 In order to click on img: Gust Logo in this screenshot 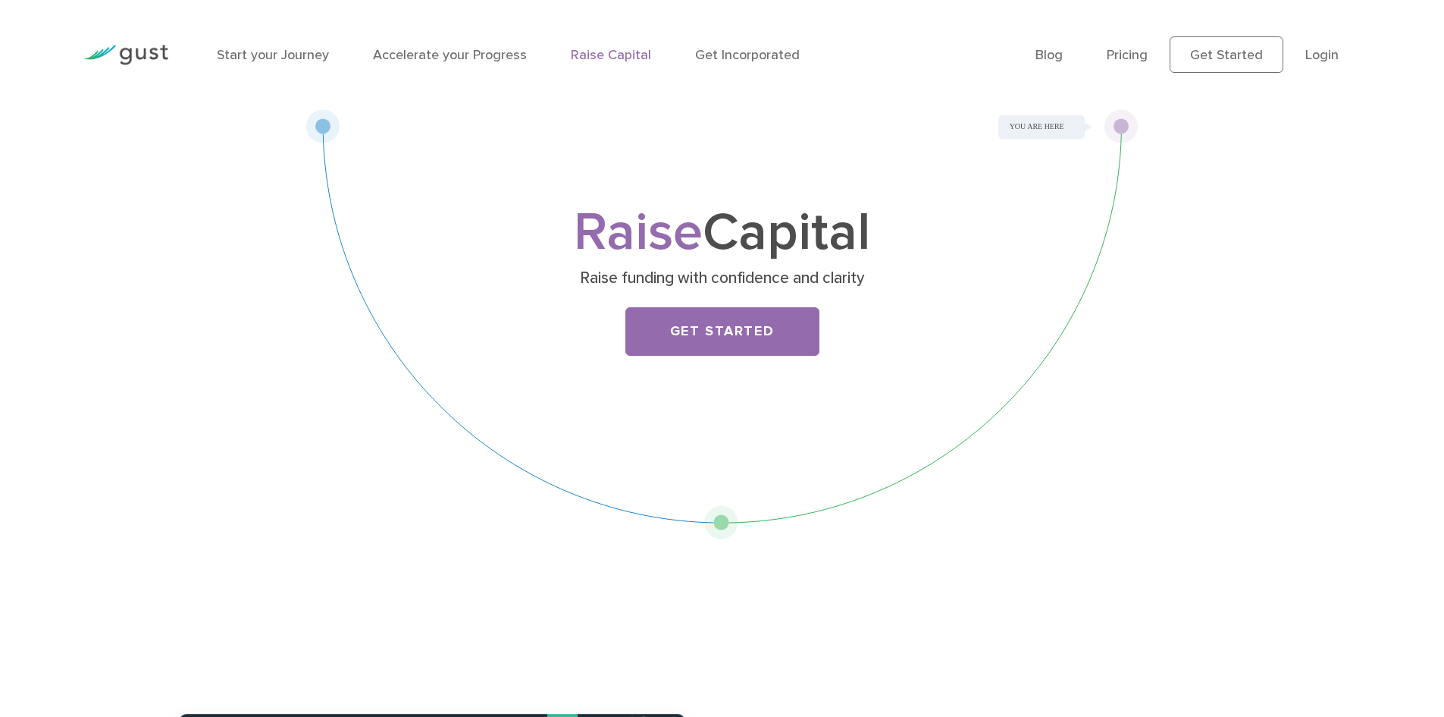, I will do `click(126, 55)`.